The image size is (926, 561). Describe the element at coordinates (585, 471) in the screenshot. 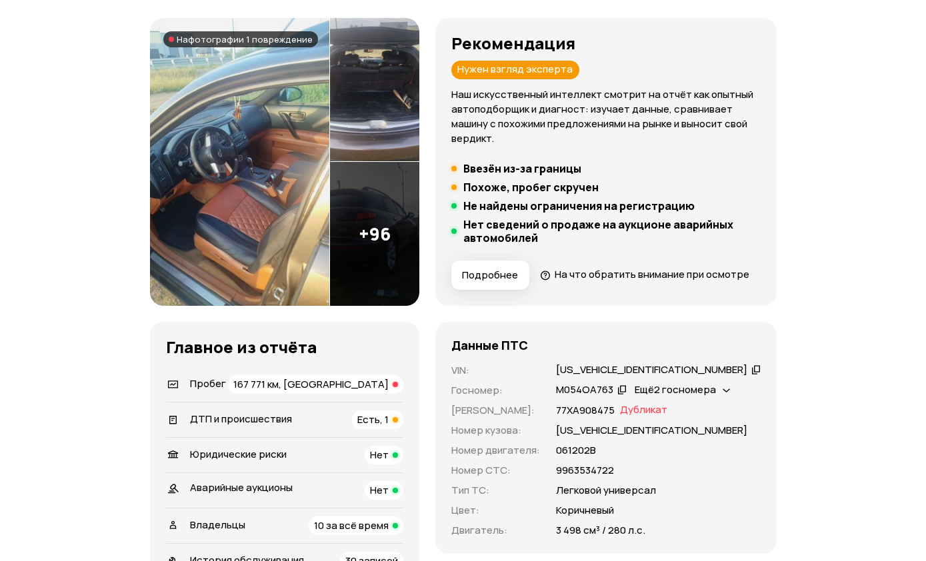

I see `p: 9963534722` at that location.